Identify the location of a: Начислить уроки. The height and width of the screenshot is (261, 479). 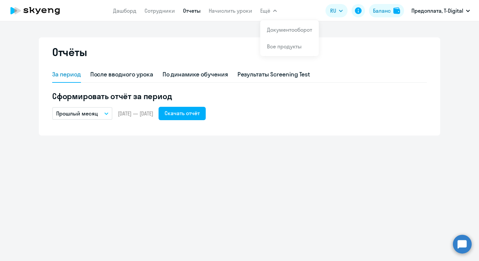
(230, 11).